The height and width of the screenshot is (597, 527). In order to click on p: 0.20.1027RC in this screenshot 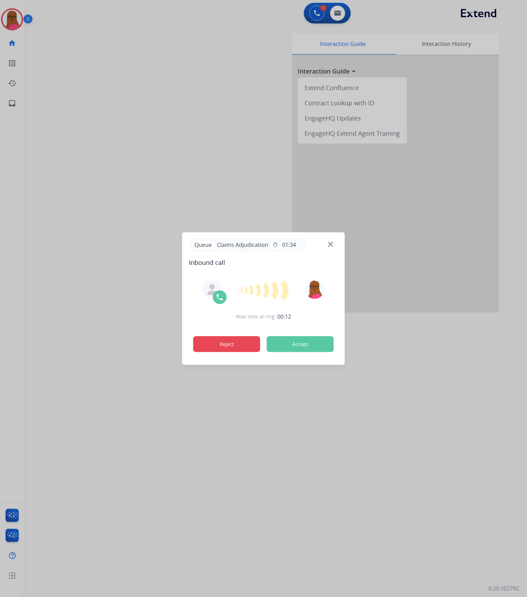, I will do `click(504, 589)`.